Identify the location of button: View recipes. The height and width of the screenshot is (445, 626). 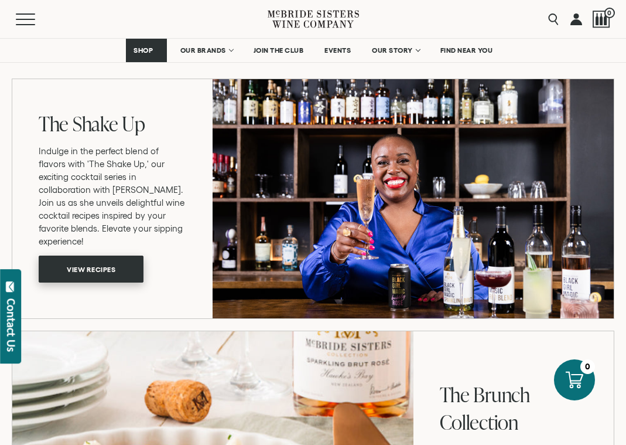
(91, 269).